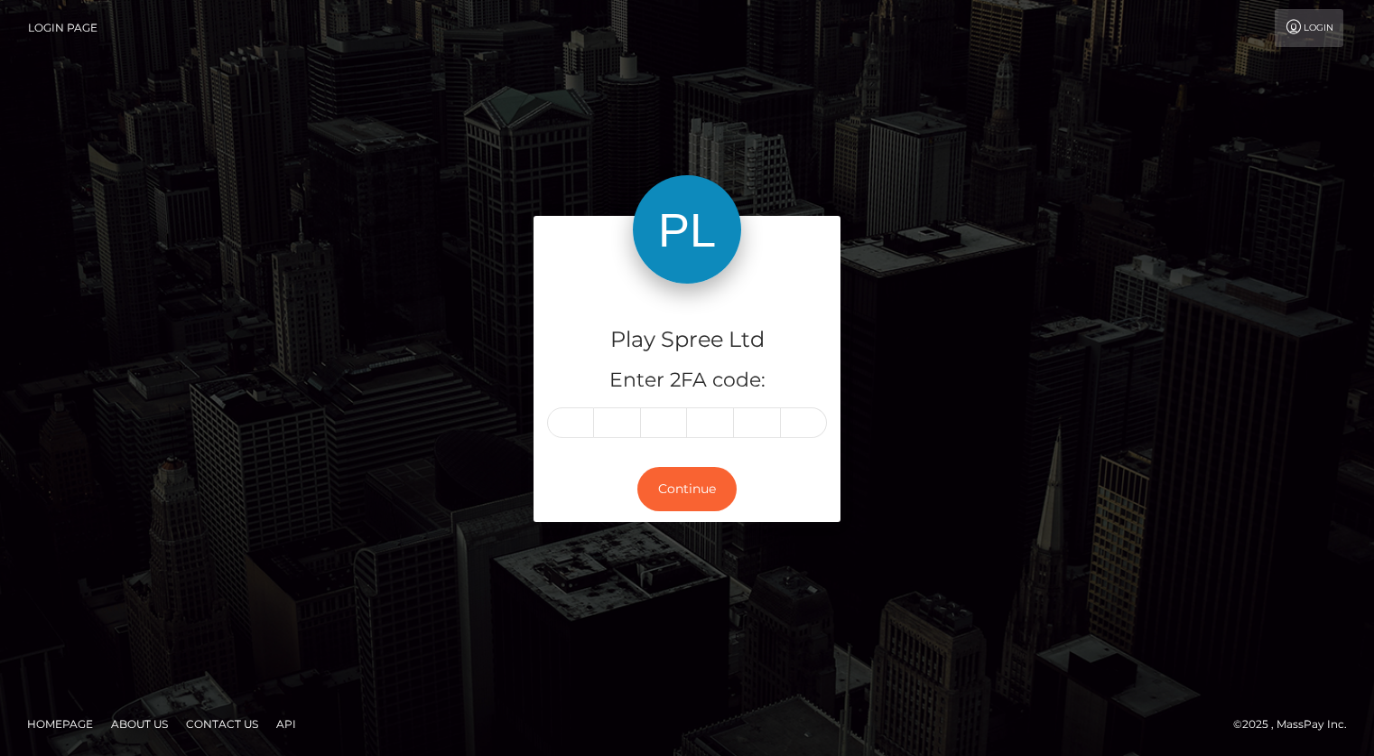 The height and width of the screenshot is (756, 1374). I want to click on a: Login, so click(1309, 28).